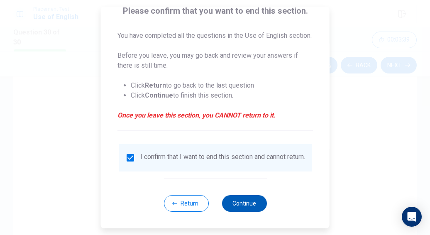 This screenshot has height=235, width=430. What do you see at coordinates (244, 203) in the screenshot?
I see `button: Continue` at bounding box center [244, 203].